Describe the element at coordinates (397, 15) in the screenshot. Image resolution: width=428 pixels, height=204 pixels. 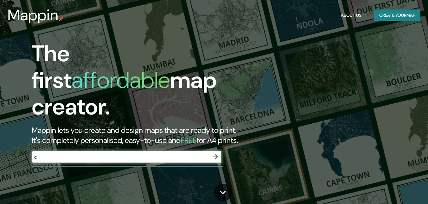
I see `button: Create yourmap` at that location.